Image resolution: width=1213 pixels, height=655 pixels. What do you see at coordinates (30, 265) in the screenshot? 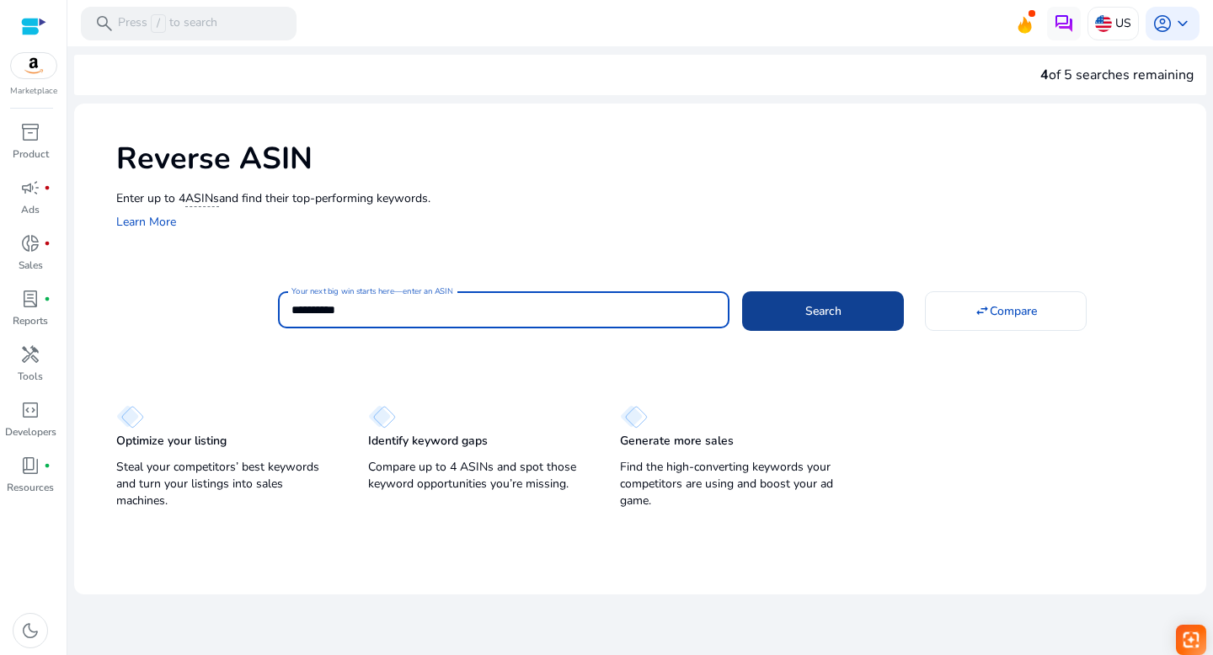
I see `p: Sales` at bounding box center [30, 265].